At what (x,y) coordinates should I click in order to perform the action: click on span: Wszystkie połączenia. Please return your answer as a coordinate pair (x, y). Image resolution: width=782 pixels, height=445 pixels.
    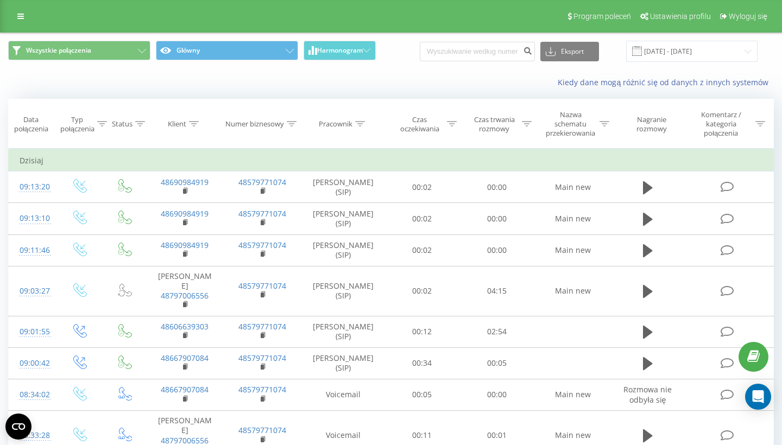
    Looking at the image, I should click on (59, 51).